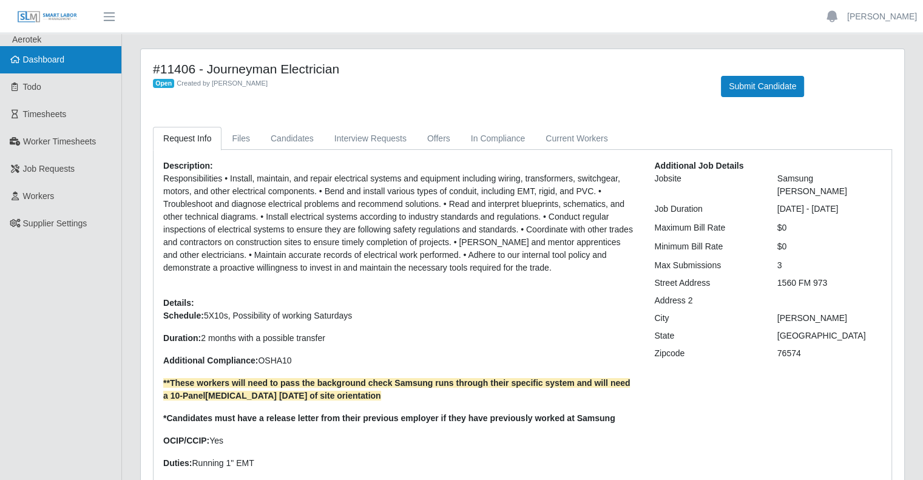 The image size is (923, 480). Describe the element at coordinates (55, 223) in the screenshot. I see `span: Supplier Settings` at that location.